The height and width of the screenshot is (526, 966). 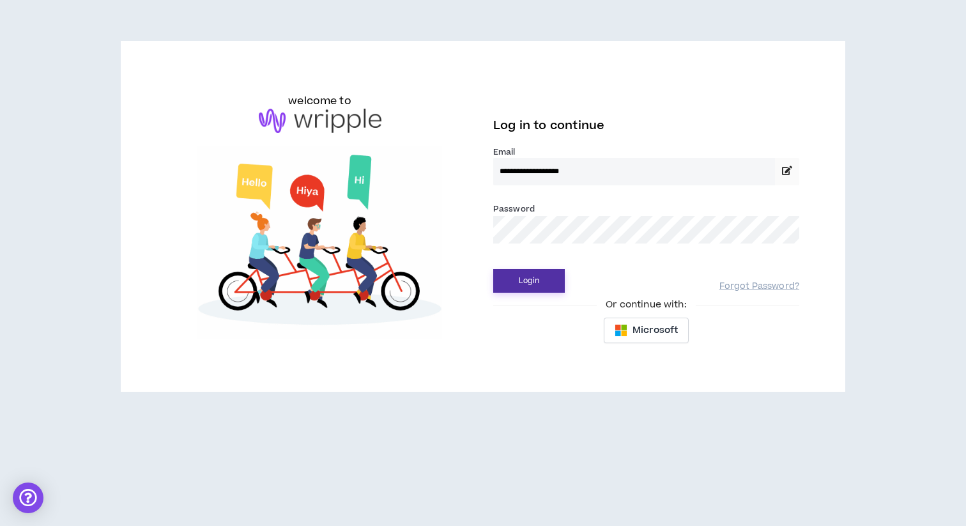 I want to click on label: Email, so click(x=646, y=152).